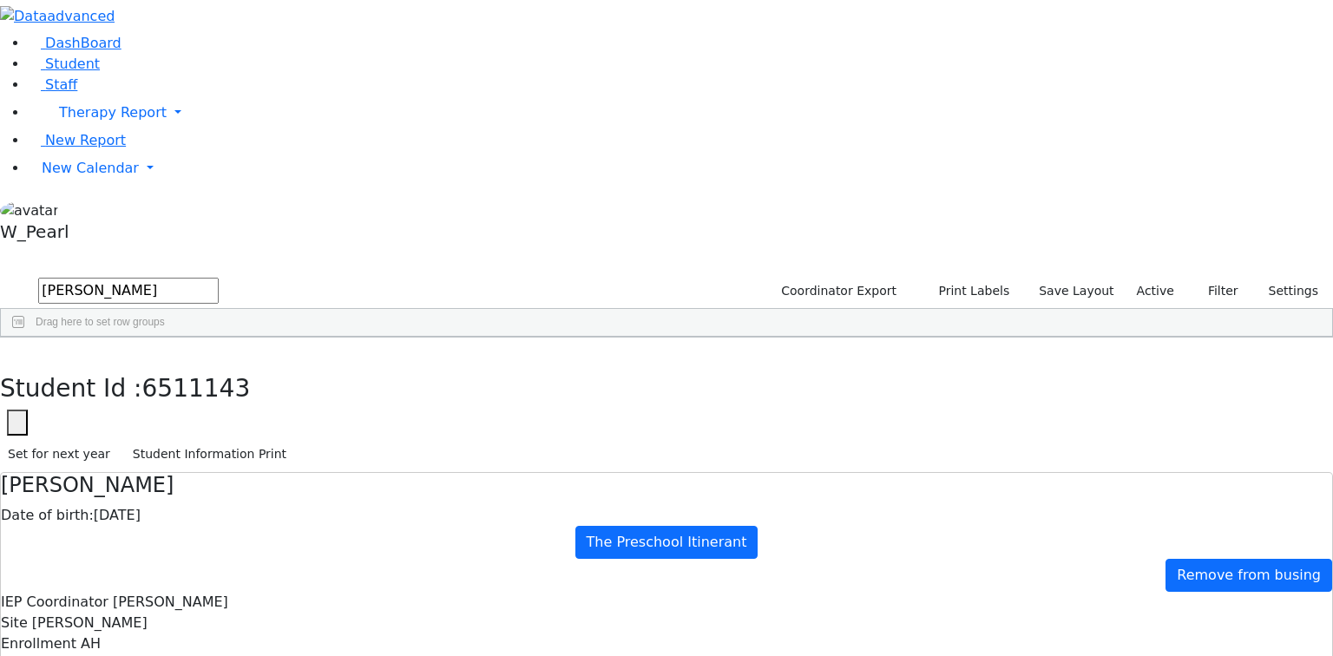 This screenshot has height=656, width=1333. I want to click on button: Filter, so click(1216, 291).